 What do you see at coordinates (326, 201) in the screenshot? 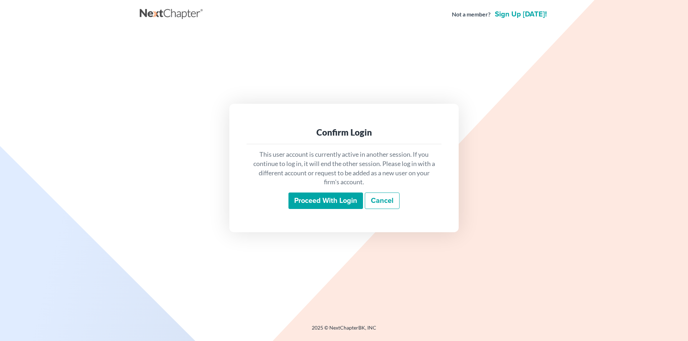
I see `input: Proceed with login` at bounding box center [326, 201].